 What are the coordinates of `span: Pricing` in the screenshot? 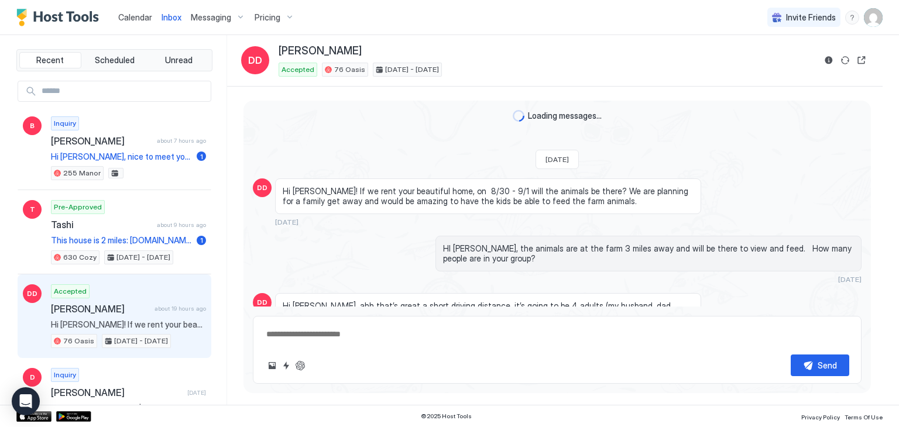 It's located at (267, 18).